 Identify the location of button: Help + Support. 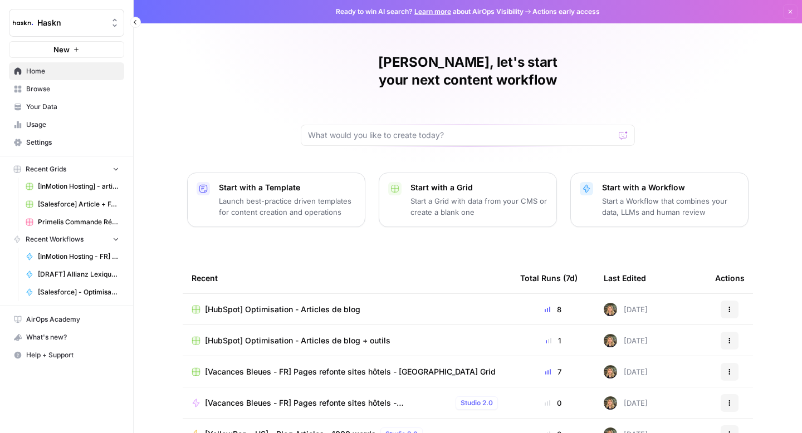
(66, 355).